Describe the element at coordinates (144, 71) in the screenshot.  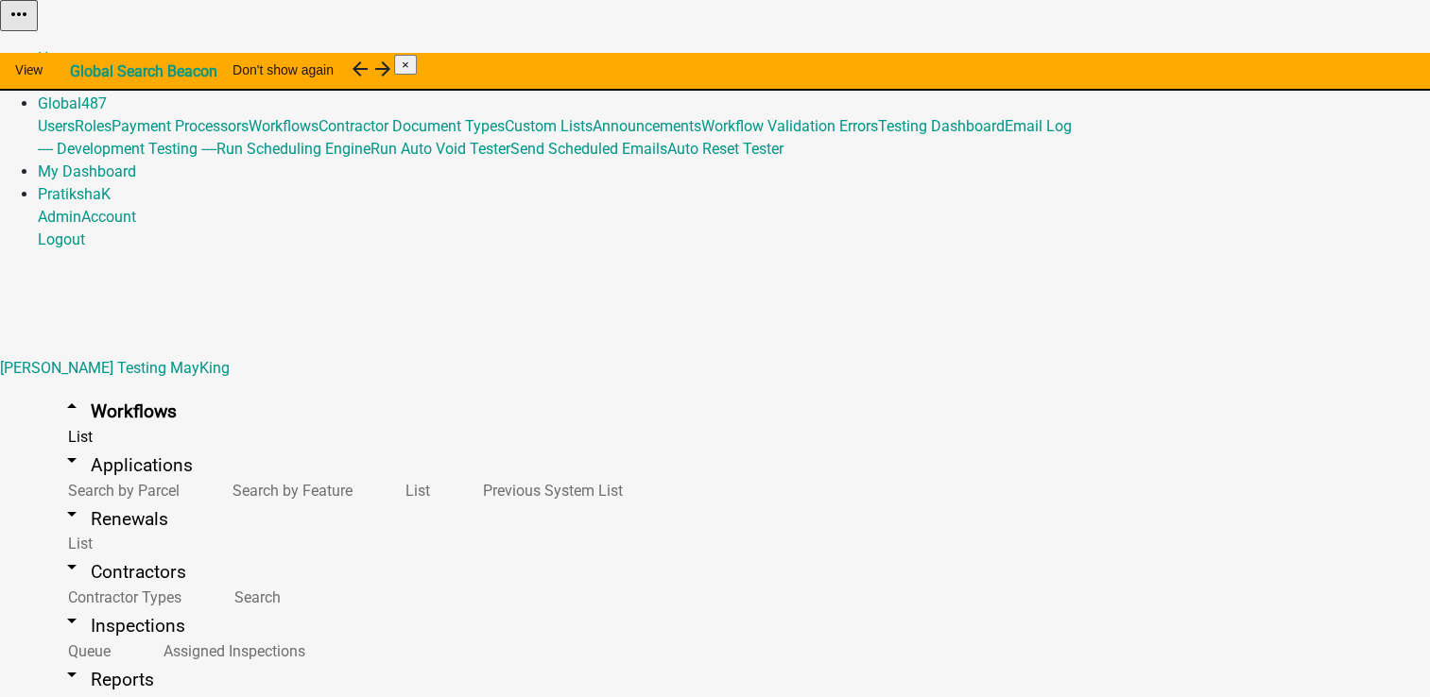
I see `strong: Global Search Beacon` at that location.